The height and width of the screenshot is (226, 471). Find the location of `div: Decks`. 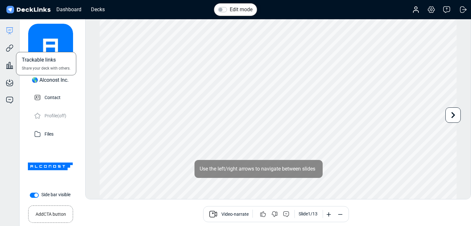

div: Decks is located at coordinates (98, 9).